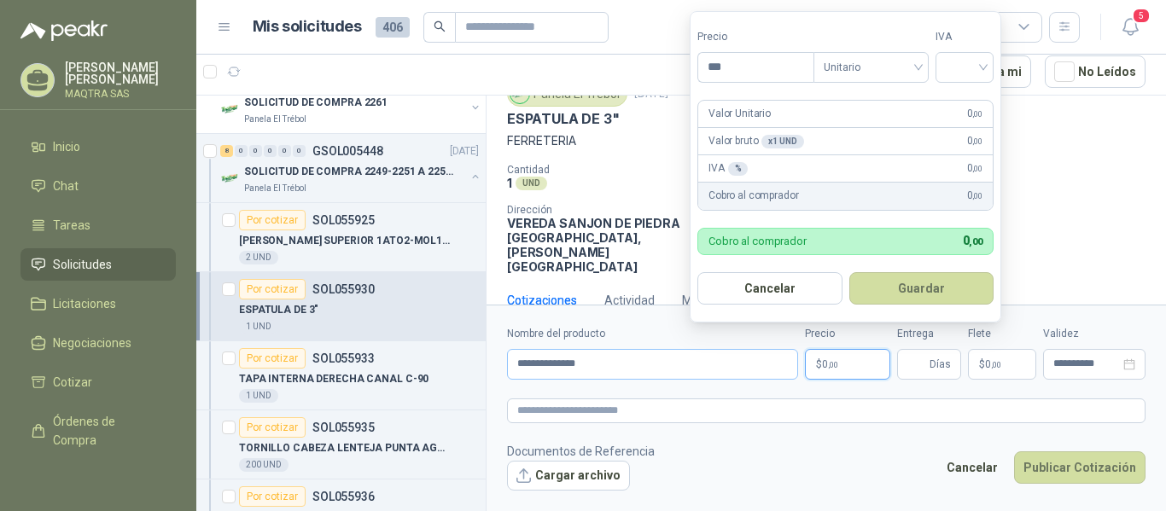  Describe the element at coordinates (67, 147) in the screenshot. I see `span: Inicio` at that location.